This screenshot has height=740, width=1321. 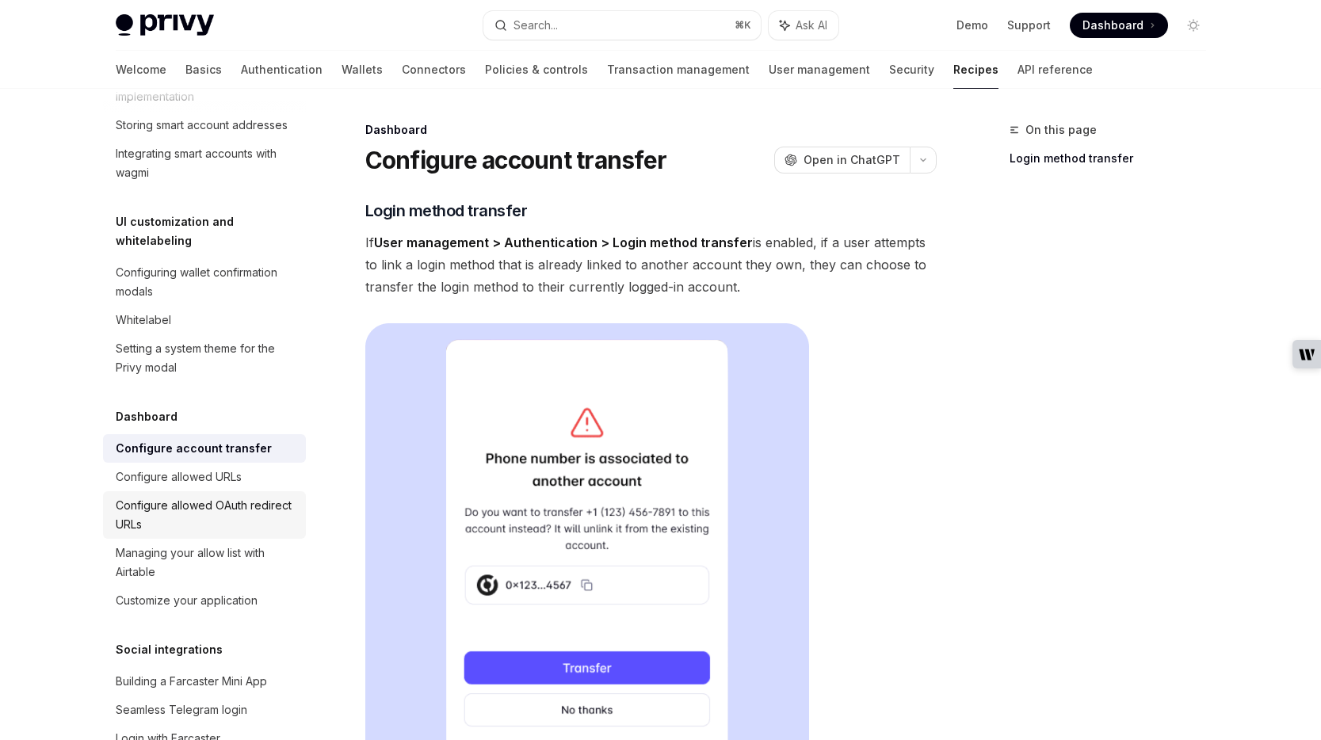 I want to click on div: Managing your allow list with Airtable, so click(x=206, y=563).